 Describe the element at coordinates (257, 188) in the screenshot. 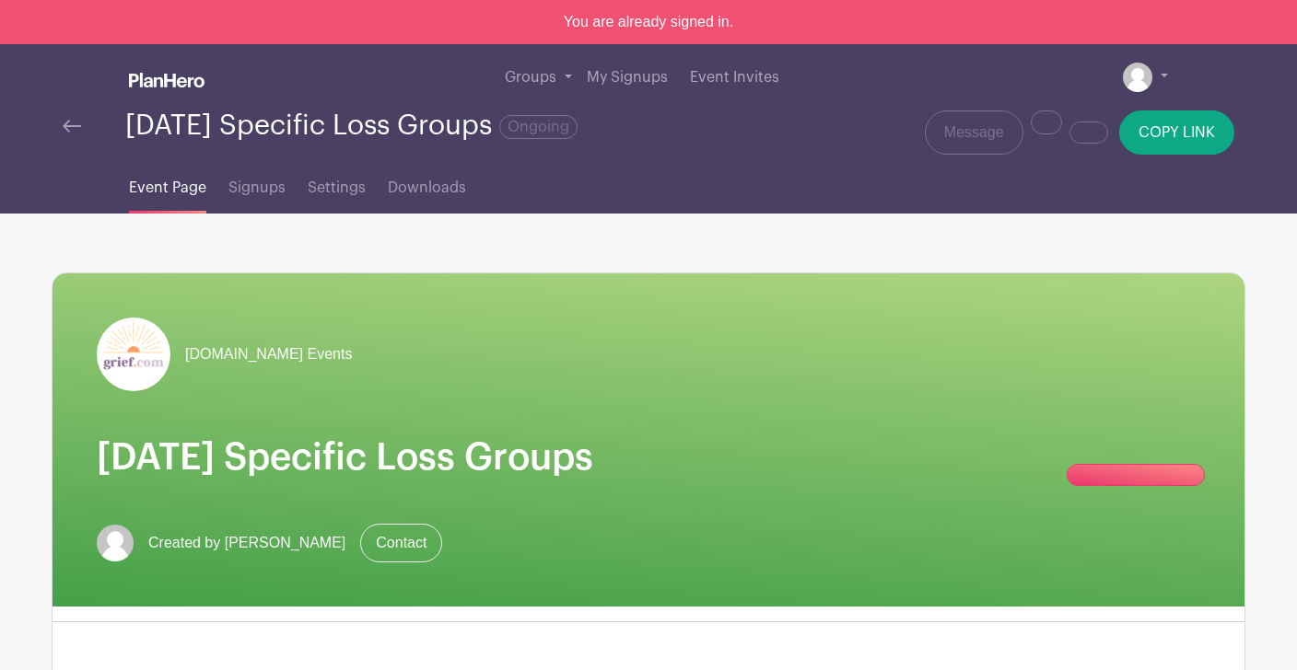

I see `span: Signups` at that location.